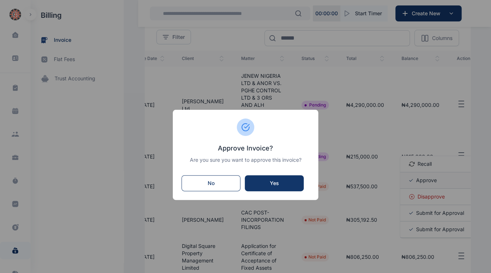 The width and height of the screenshot is (491, 273). Describe the element at coordinates (246, 160) in the screenshot. I see `p: Are you sure you want to approve this invoice?` at that location.